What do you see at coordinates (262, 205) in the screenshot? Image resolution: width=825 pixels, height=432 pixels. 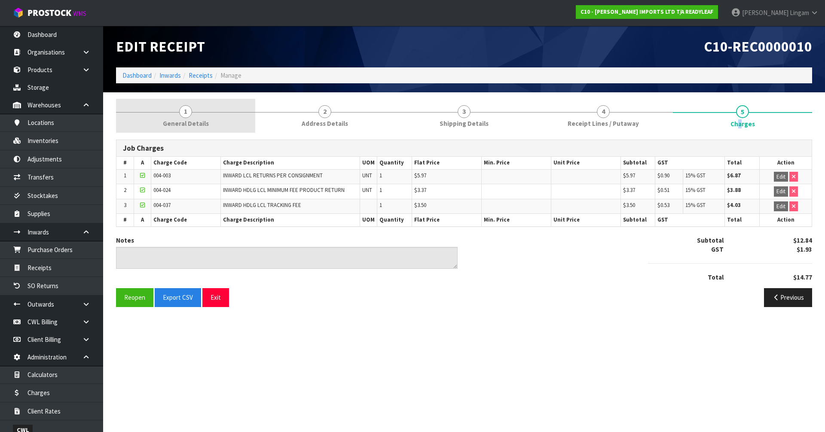 I see `span: INWARD HDLG LCL TRACKING FEE` at bounding box center [262, 205].